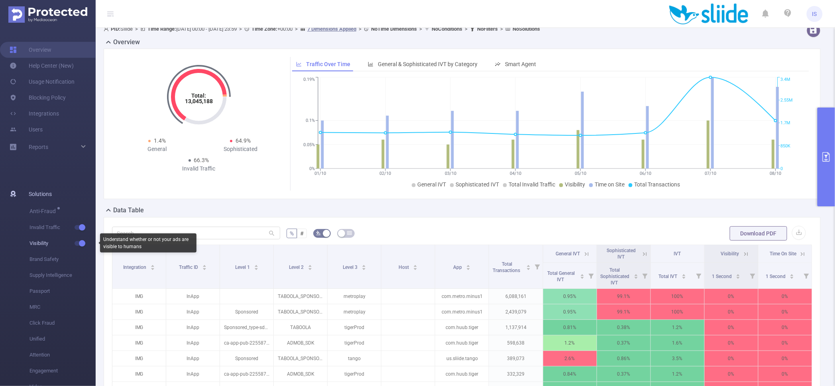  I want to click on b: No Conditions, so click(447, 29).